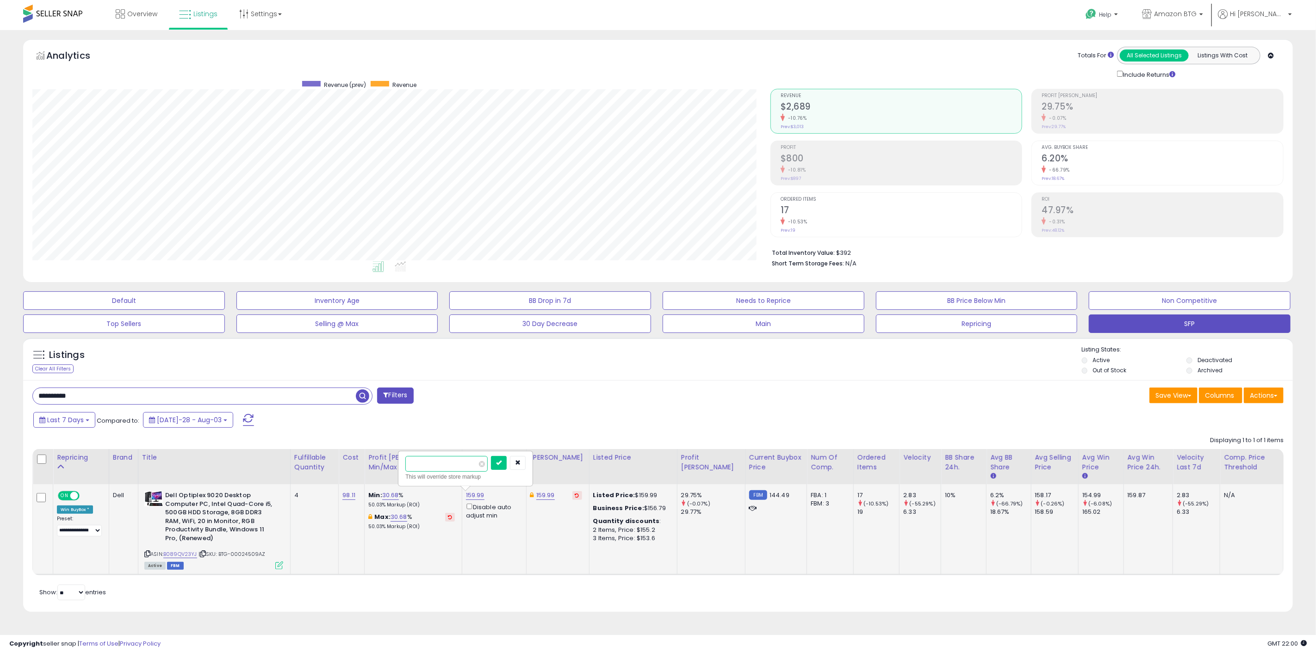  Describe the element at coordinates (614, 495) in the screenshot. I see `b: Listed Price:` at that location.